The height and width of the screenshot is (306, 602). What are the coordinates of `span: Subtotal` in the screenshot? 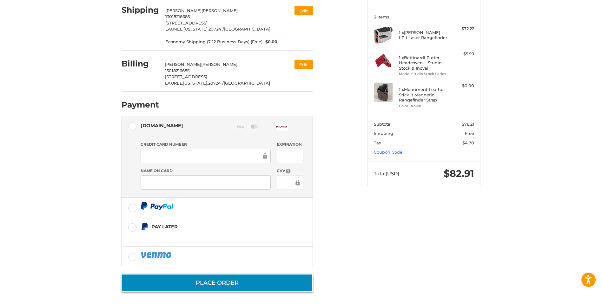 It's located at (383, 124).